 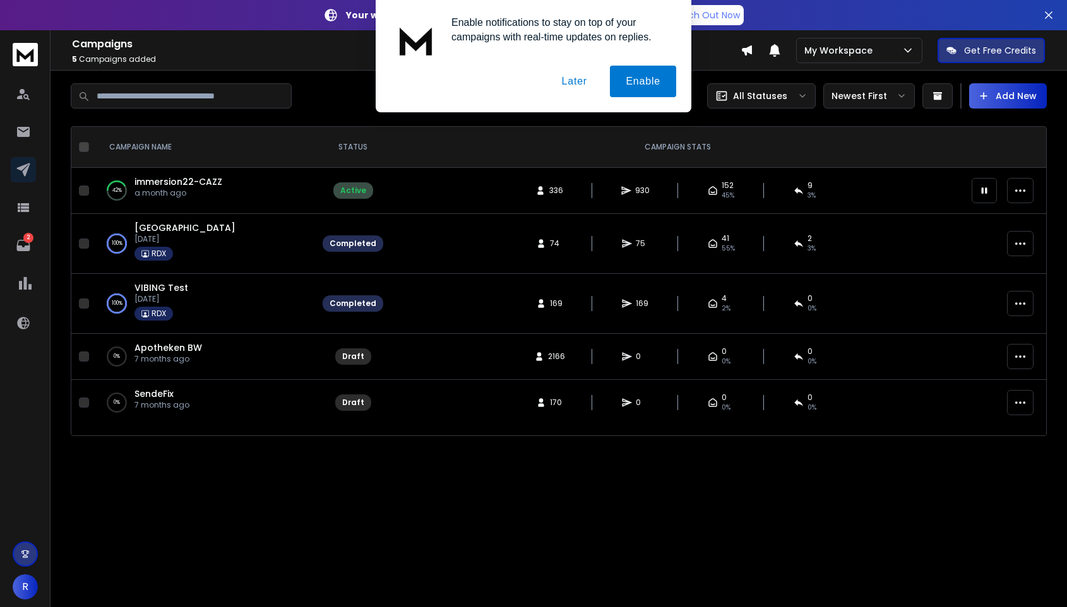 What do you see at coordinates (556, 403) in the screenshot?
I see `span: 170` at bounding box center [556, 403].